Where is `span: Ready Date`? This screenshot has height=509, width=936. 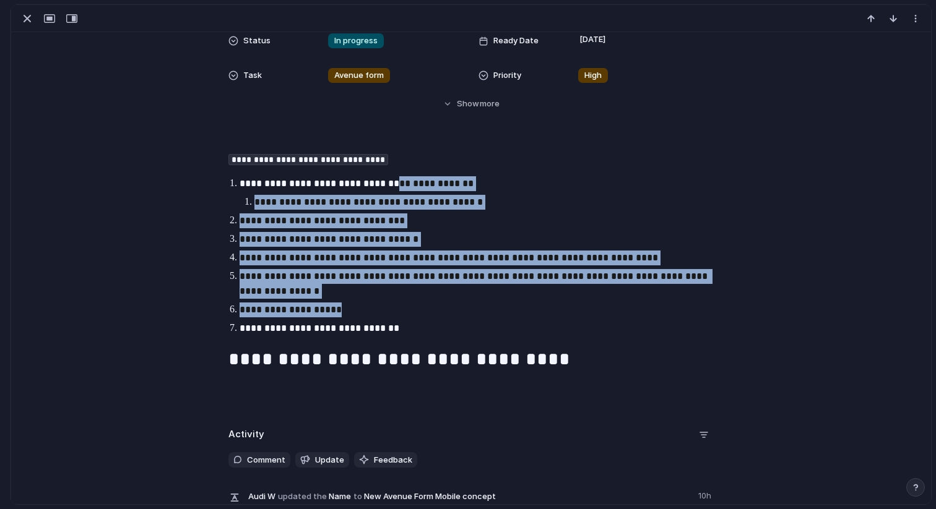 span: Ready Date is located at coordinates (516, 41).